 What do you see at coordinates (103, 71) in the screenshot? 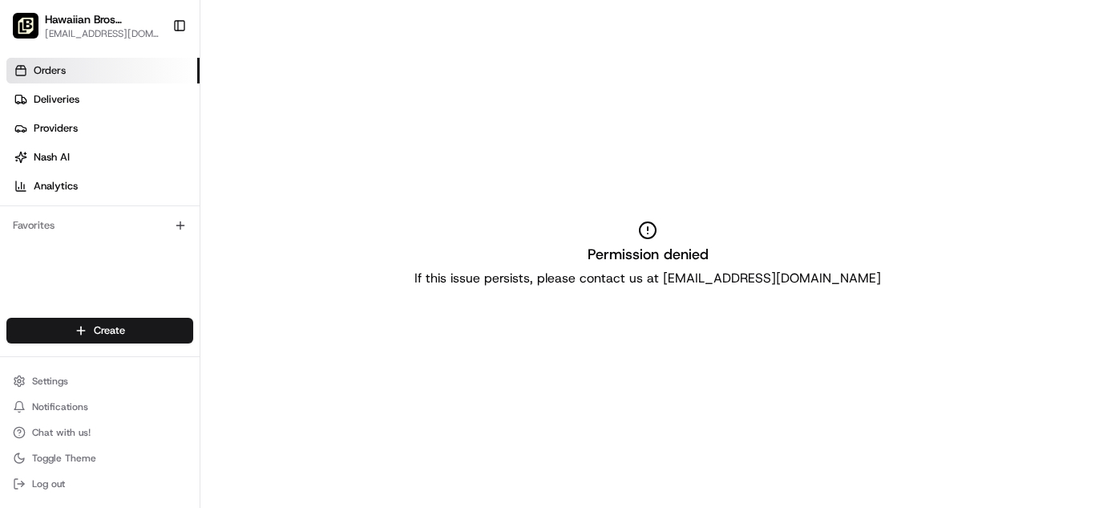
I see `a: Orders` at bounding box center [103, 71].